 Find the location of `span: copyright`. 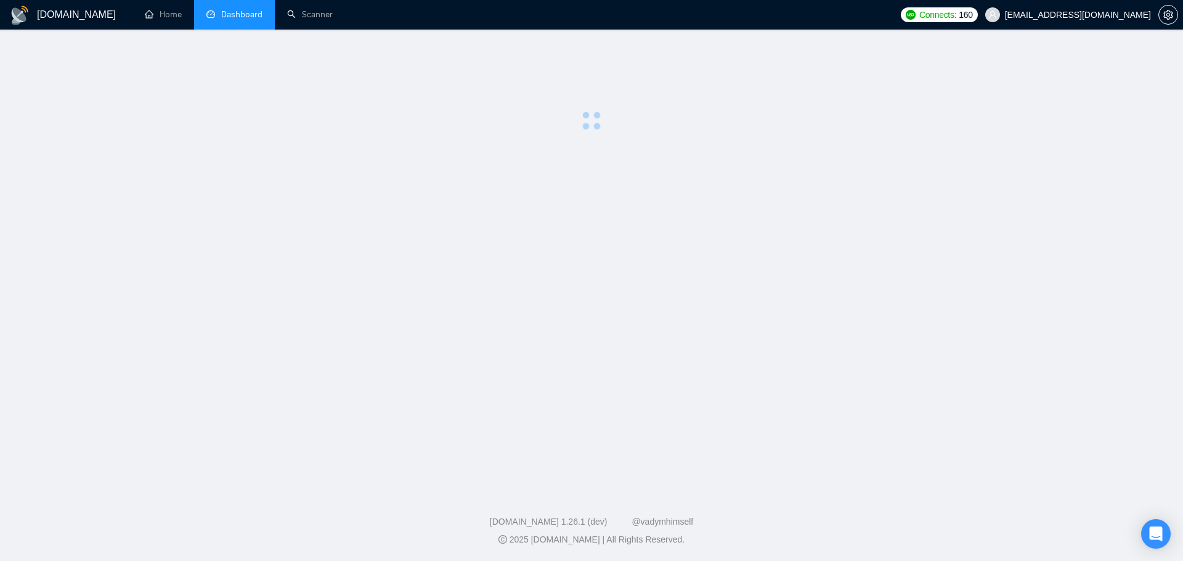

span: copyright is located at coordinates (503, 540).